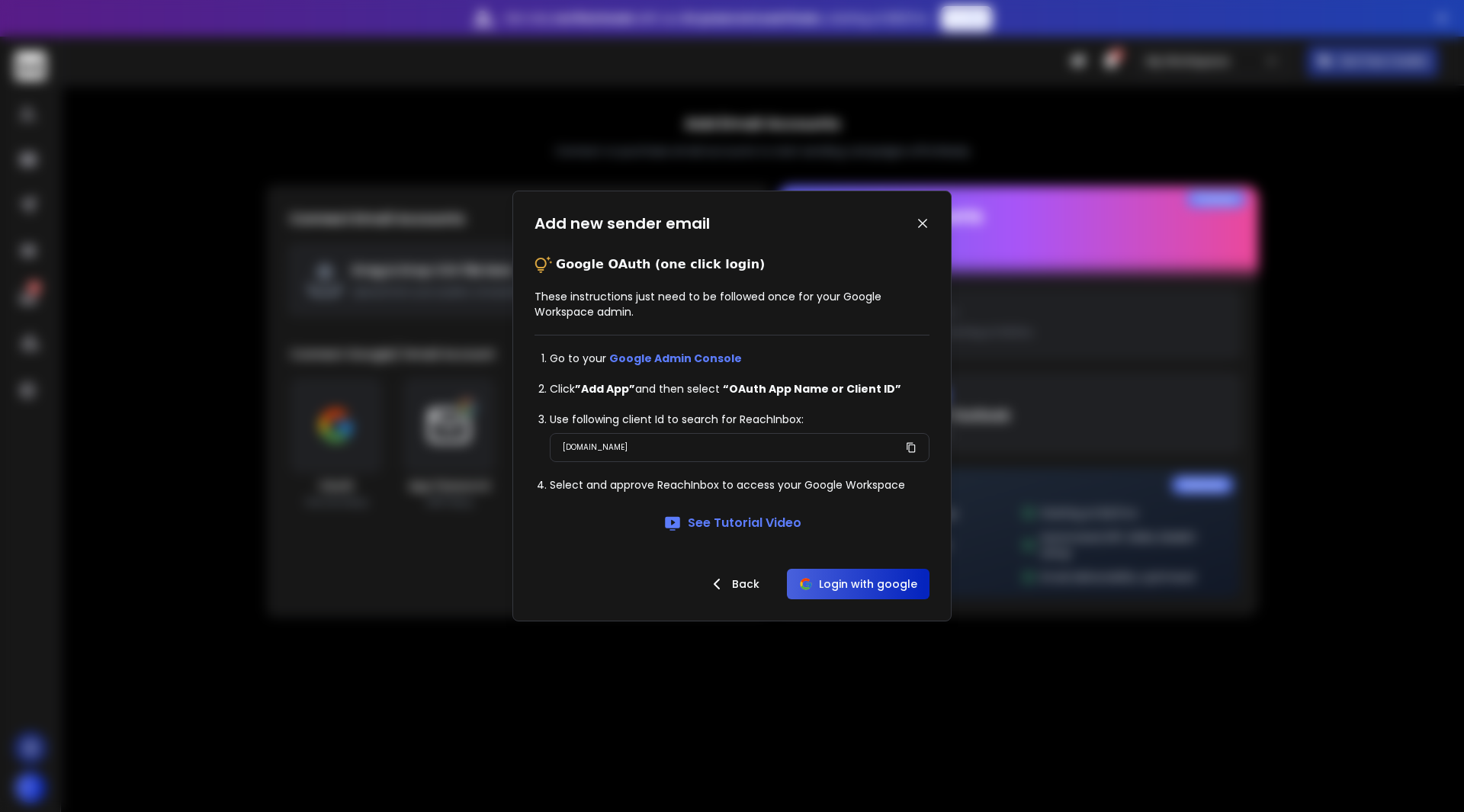  What do you see at coordinates (740, 389) in the screenshot?
I see `li: Click and then select` at bounding box center [740, 389].